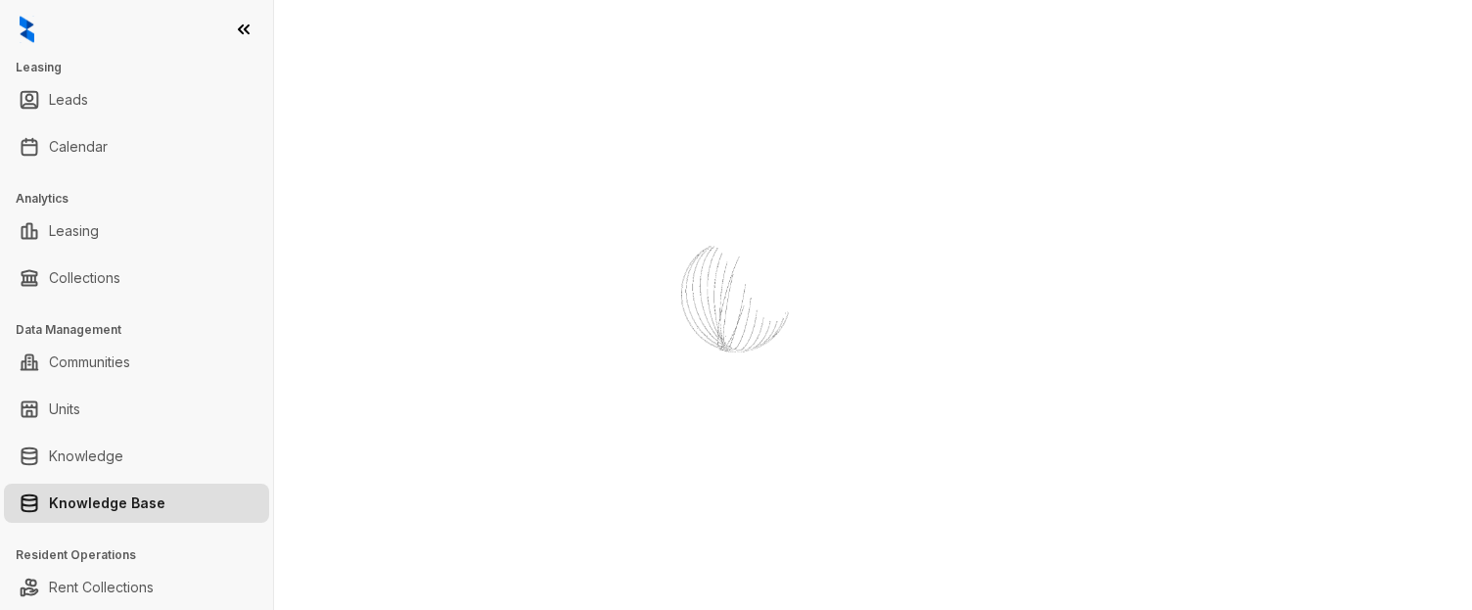  What do you see at coordinates (136, 231) in the screenshot?
I see `li: Leasing` at bounding box center [136, 231].